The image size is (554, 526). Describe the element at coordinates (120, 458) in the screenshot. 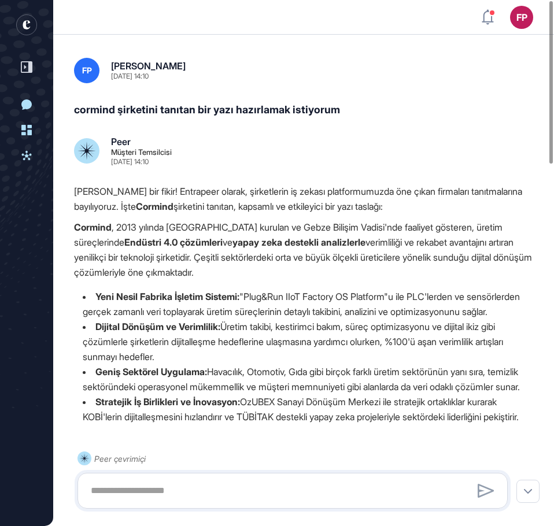

I see `div: Peer çevrimiçi` at that location.